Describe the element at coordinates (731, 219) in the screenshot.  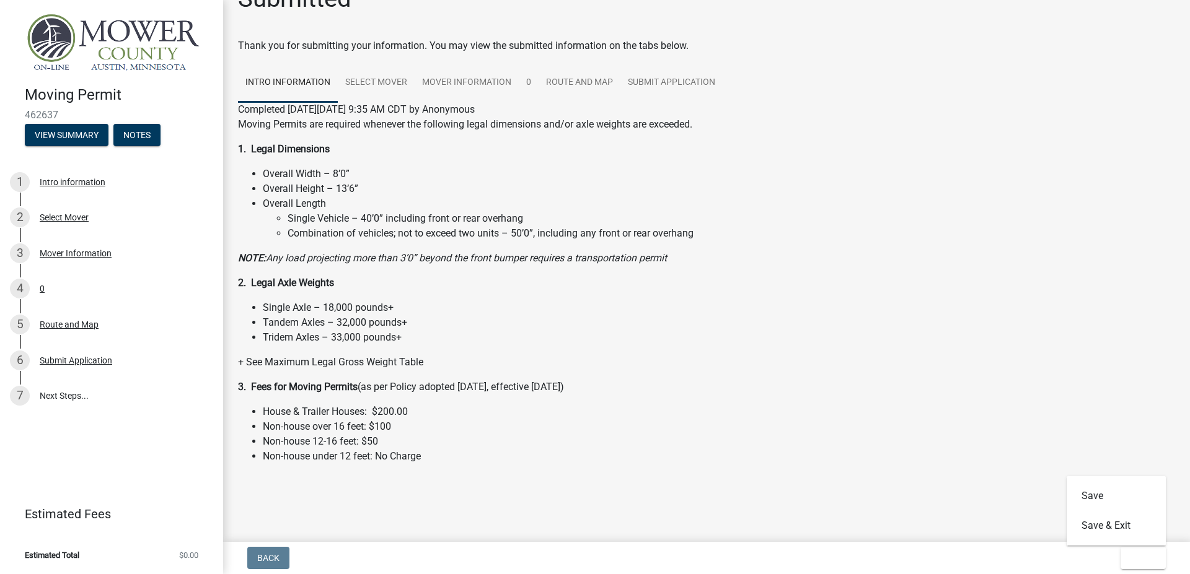
I see `li: Single Vehicle – 40’0” including front or rear overhang` at that location.